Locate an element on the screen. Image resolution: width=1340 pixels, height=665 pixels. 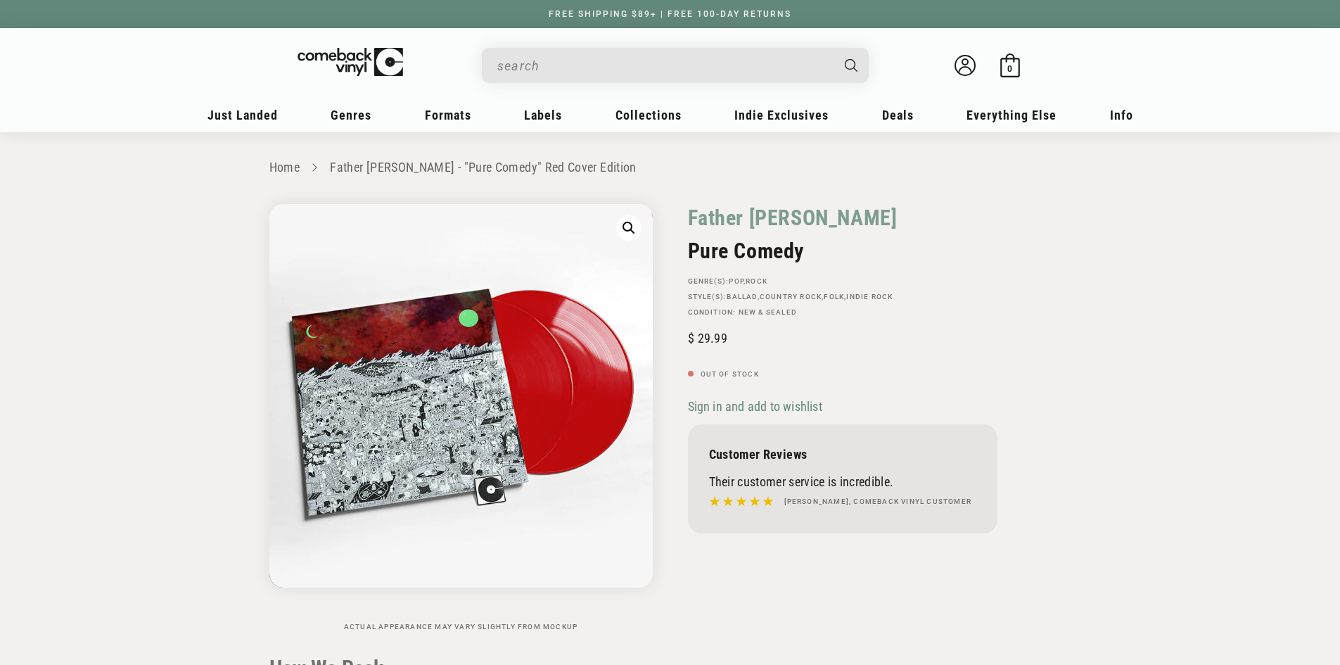
p: GENRE(S): , is located at coordinates (843, 281).